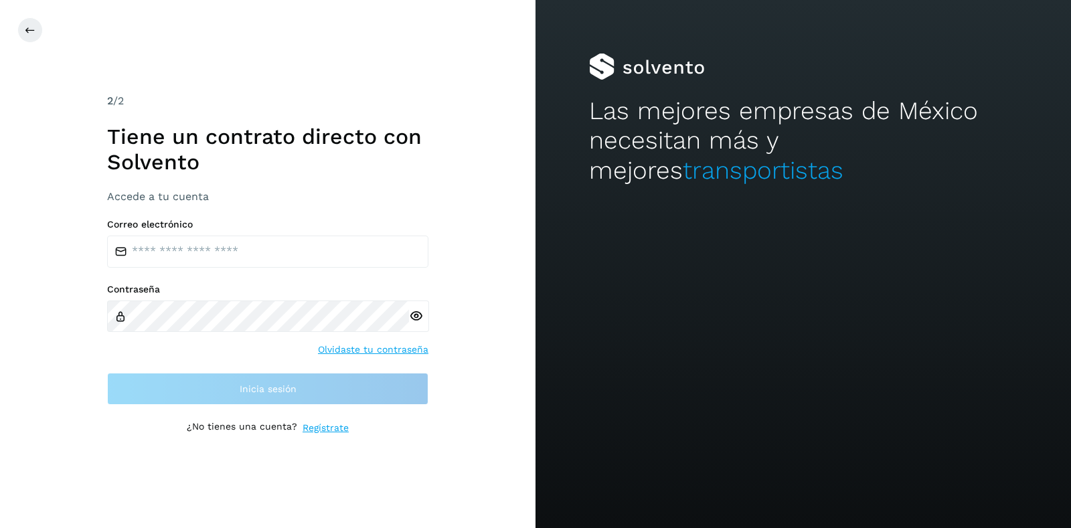 Image resolution: width=1071 pixels, height=528 pixels. I want to click on h1: Tiene un contrato directo con Solvento, so click(268, 149).